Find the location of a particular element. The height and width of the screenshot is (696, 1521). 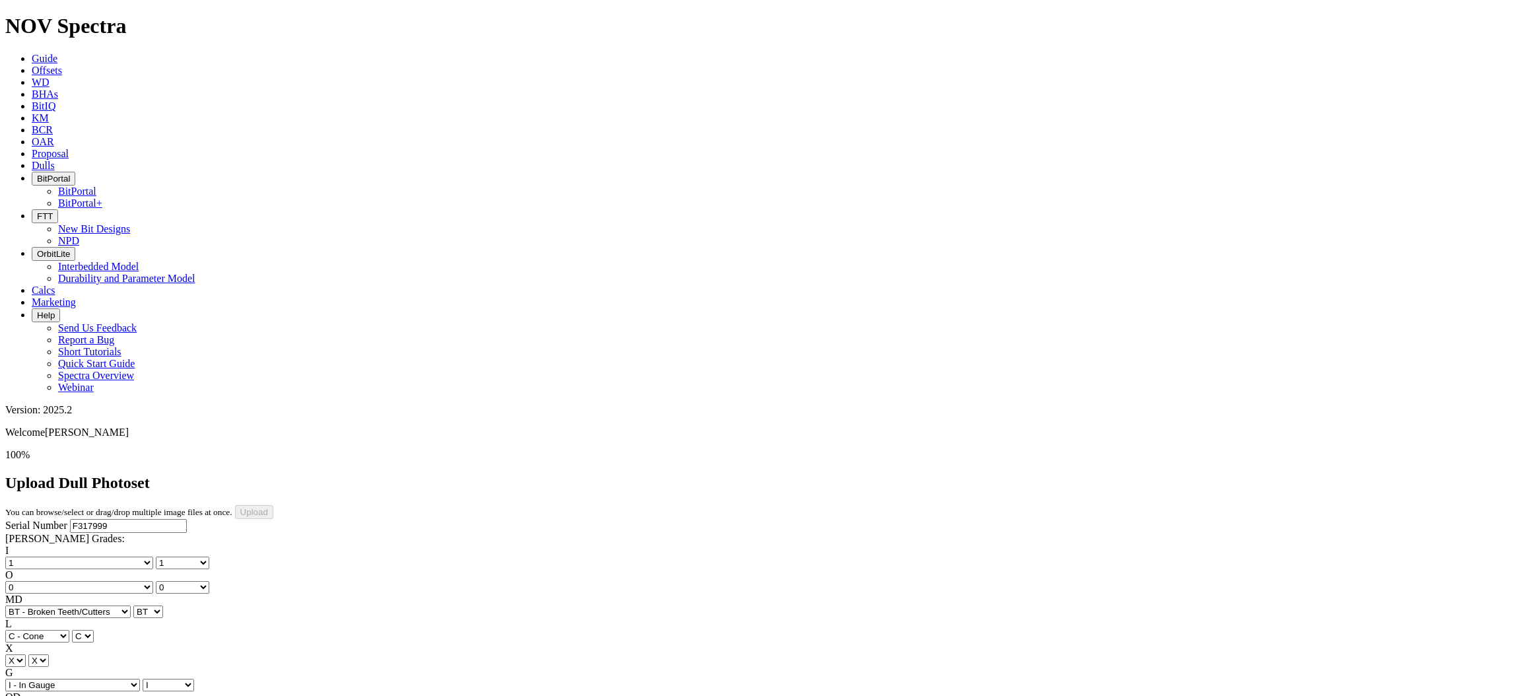

a: Report a Bug is located at coordinates (86, 339).